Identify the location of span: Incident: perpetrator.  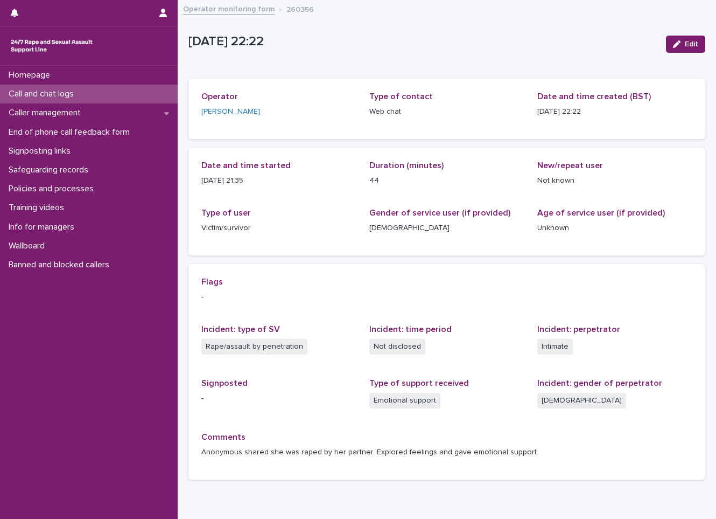
(579, 329).